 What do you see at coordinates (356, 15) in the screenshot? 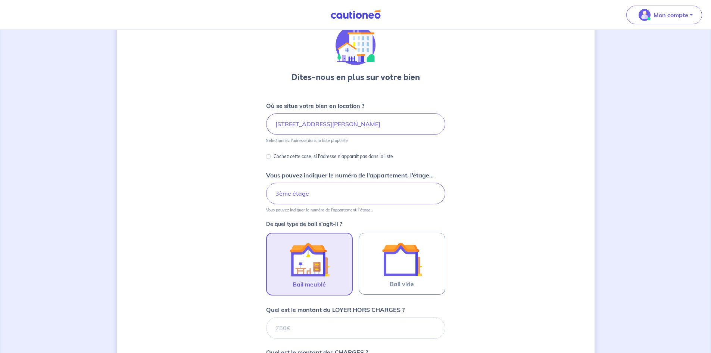
I see `img: Cautioneo` at bounding box center [356, 15].